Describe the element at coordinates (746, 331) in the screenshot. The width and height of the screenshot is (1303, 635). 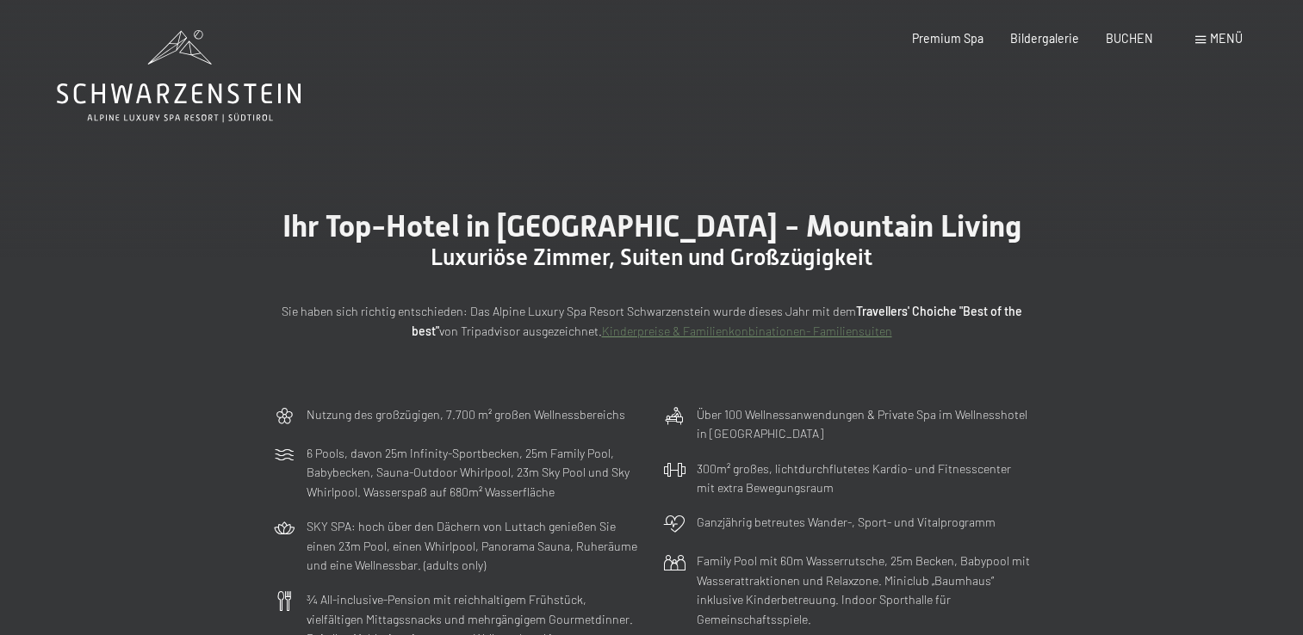
I see `a: Kinderpreise & Familienkonbinationen- Familiensuiten` at that location.